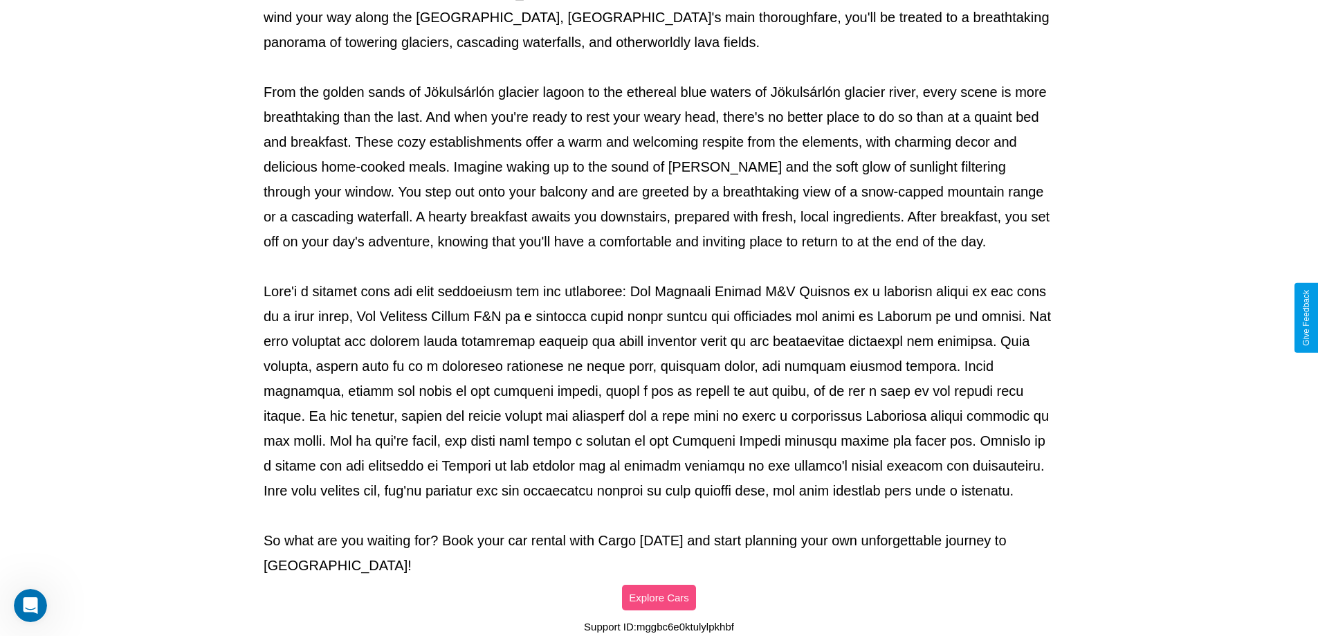  What do you see at coordinates (659, 626) in the screenshot?
I see `p: Support ID: mggbc6e0ktulylpkhbf` at bounding box center [659, 626].